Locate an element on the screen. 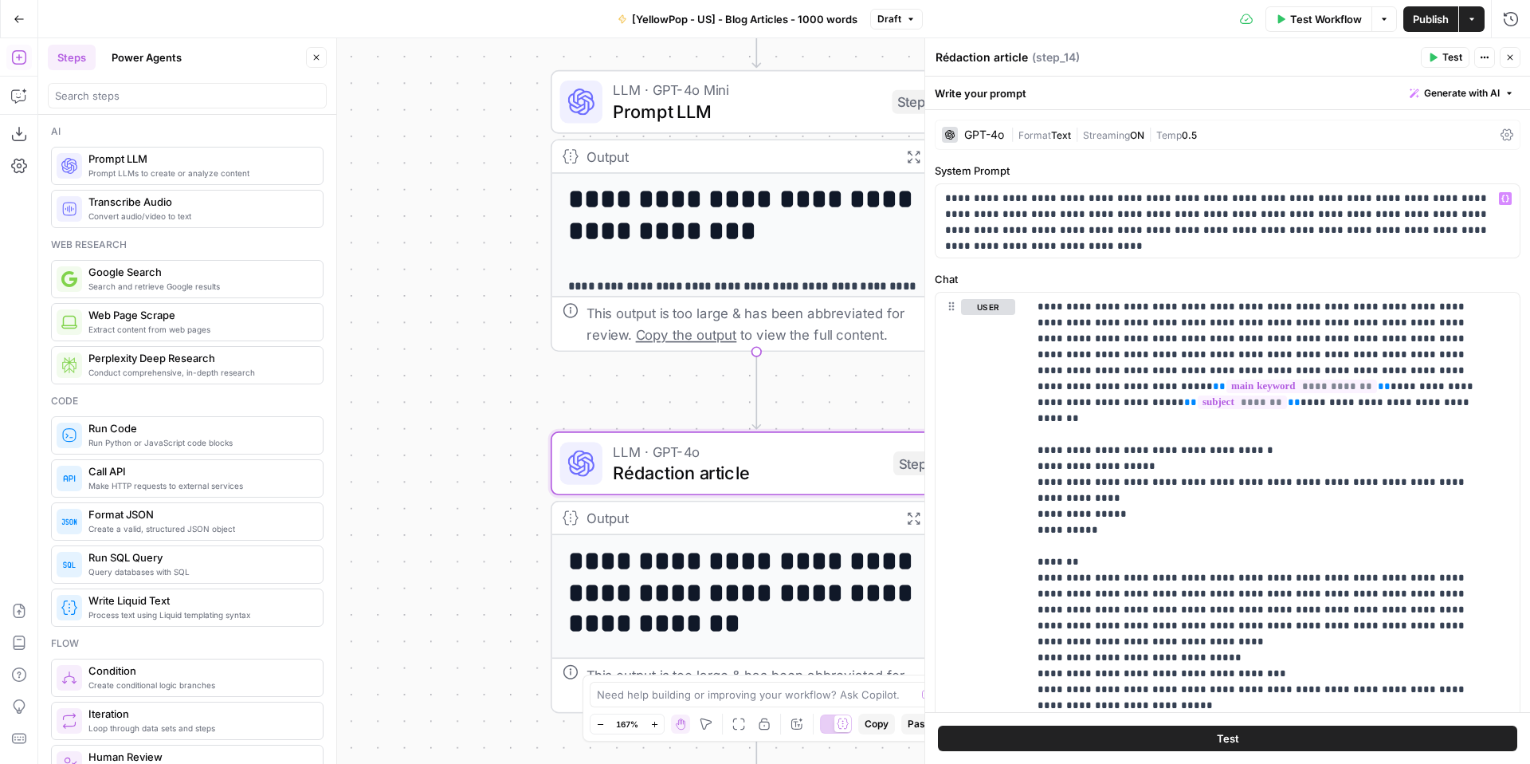  button: user is located at coordinates (988, 307).